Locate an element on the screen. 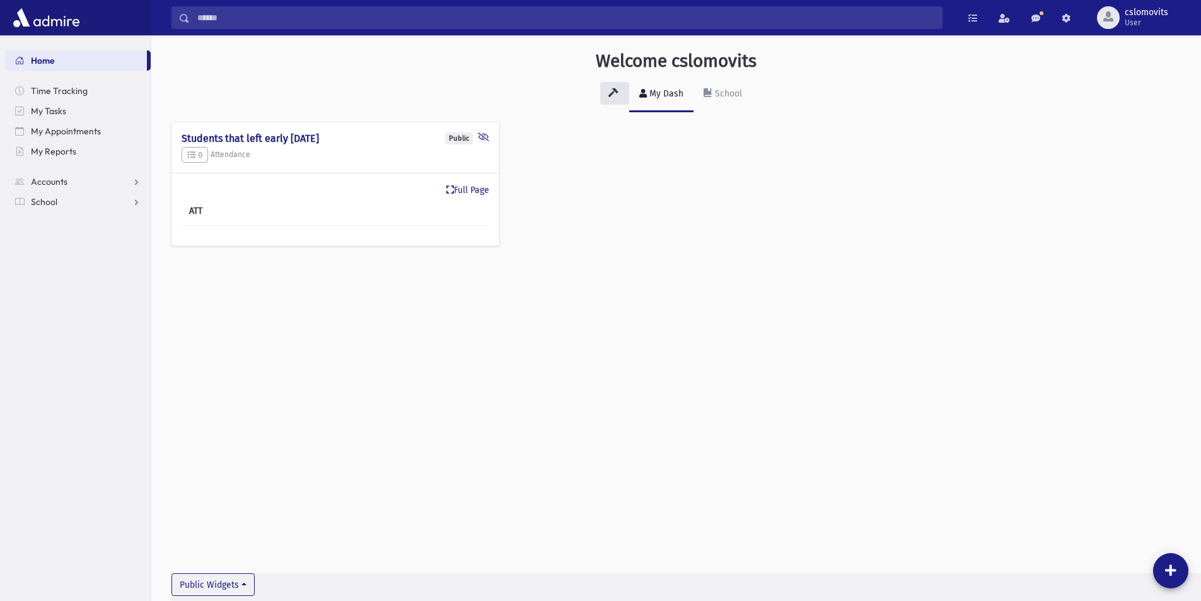  input: Search is located at coordinates (565, 18).